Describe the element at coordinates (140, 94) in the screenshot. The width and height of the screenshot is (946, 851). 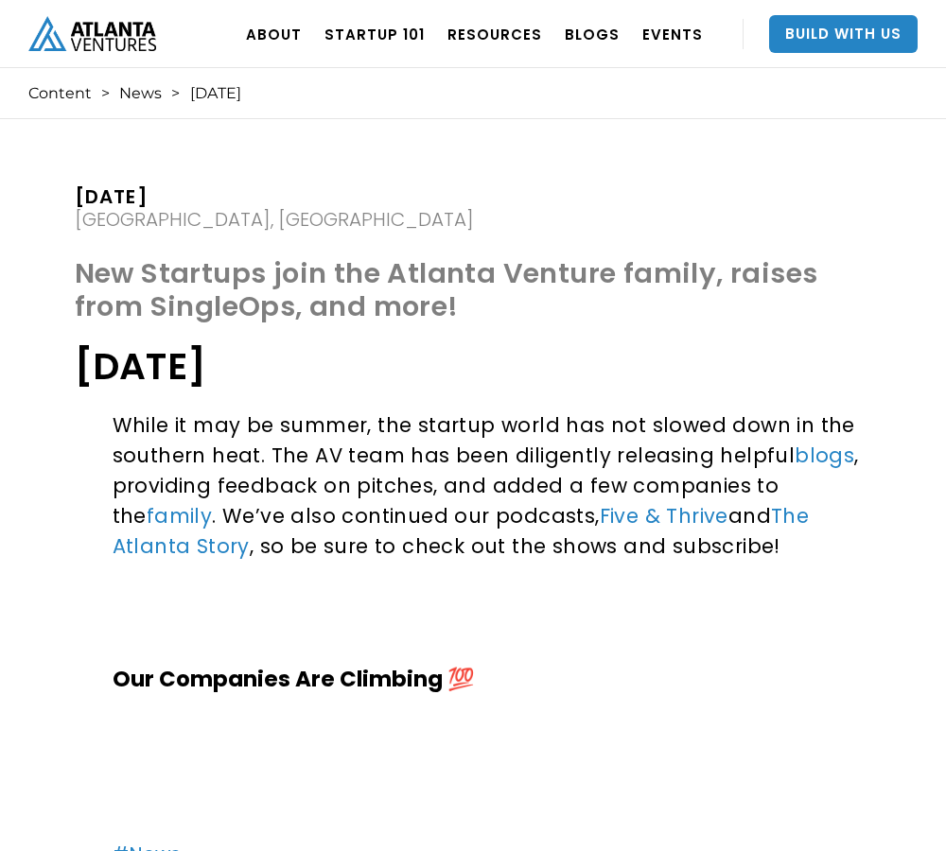
I see `a: News` at that location.